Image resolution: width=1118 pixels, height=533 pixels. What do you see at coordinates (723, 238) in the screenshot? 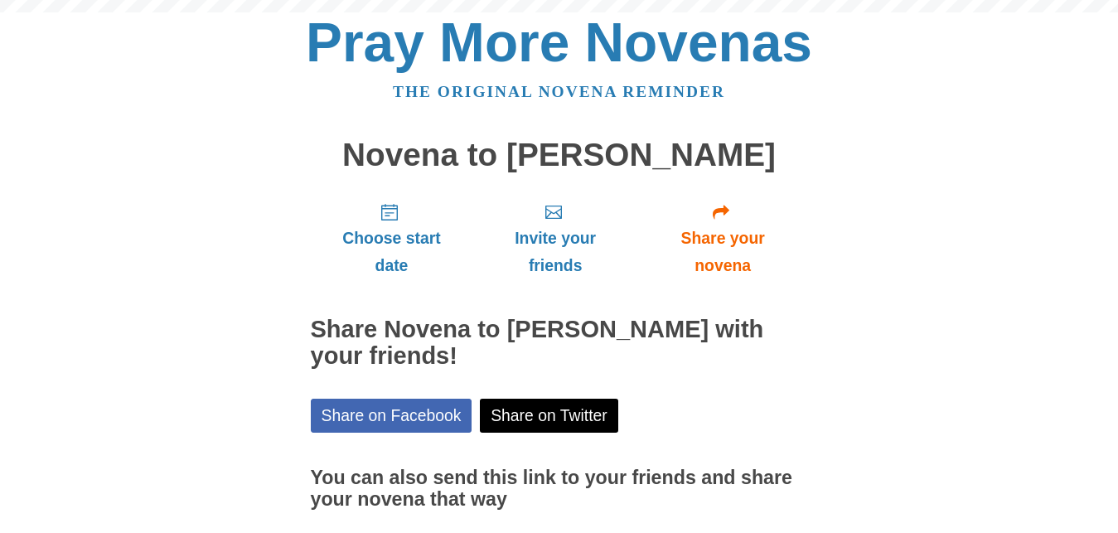
I see `a: Share your novena` at bounding box center [723, 238].